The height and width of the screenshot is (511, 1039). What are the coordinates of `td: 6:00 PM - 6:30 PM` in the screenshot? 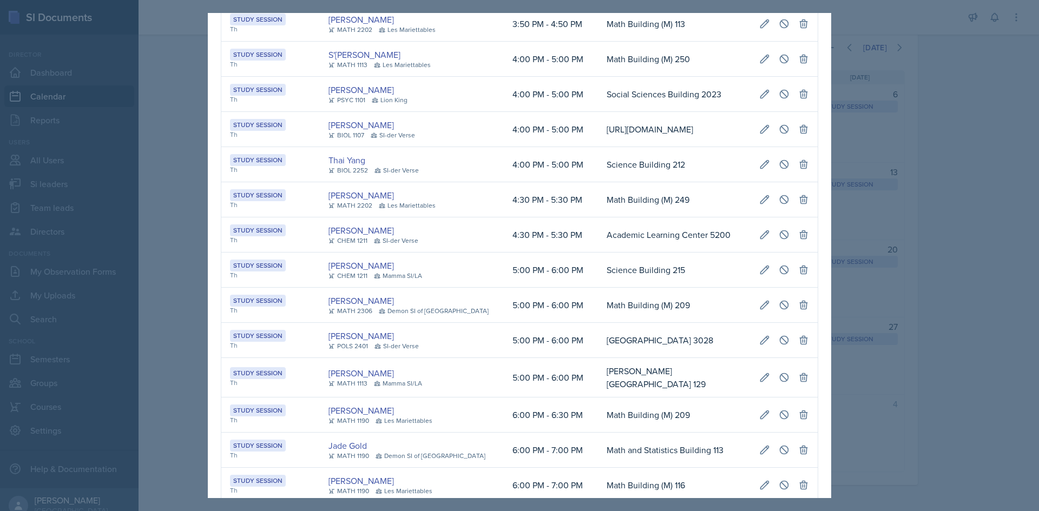 It's located at (551, 415).